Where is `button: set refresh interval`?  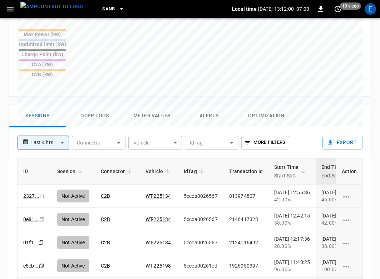
button: set refresh interval is located at coordinates (338, 9).